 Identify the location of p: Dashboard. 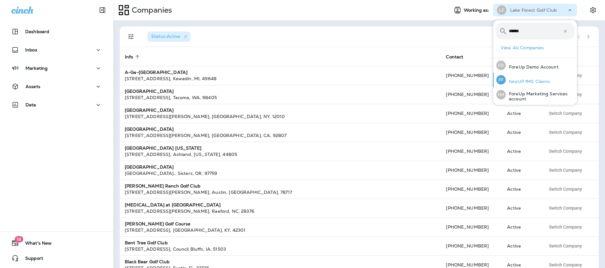
(37, 32).